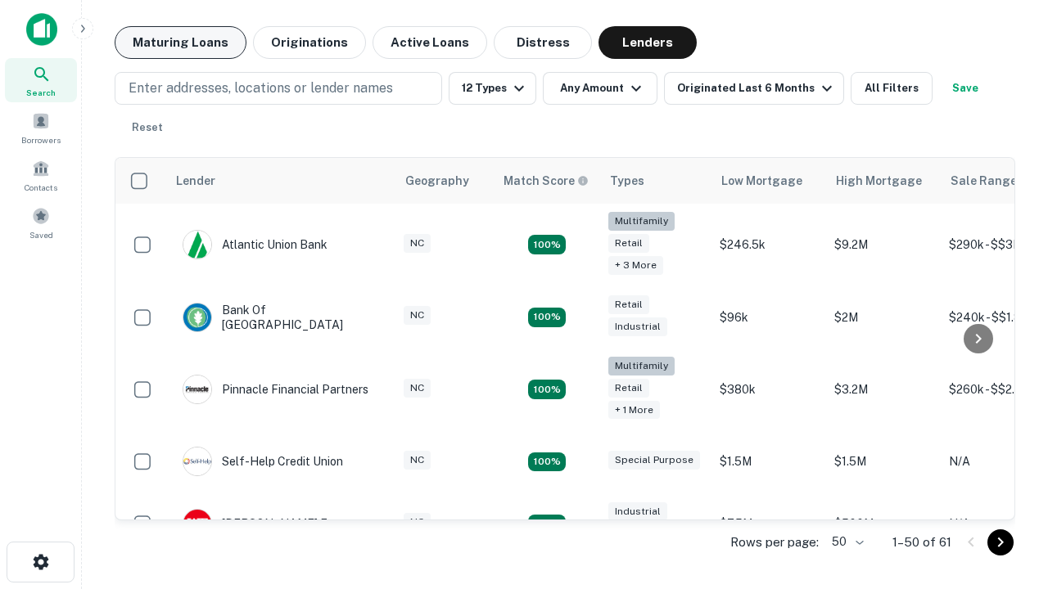 The width and height of the screenshot is (1048, 589). What do you see at coordinates (654, 460) in the screenshot?
I see `div: Special Purpose` at bounding box center [654, 460].